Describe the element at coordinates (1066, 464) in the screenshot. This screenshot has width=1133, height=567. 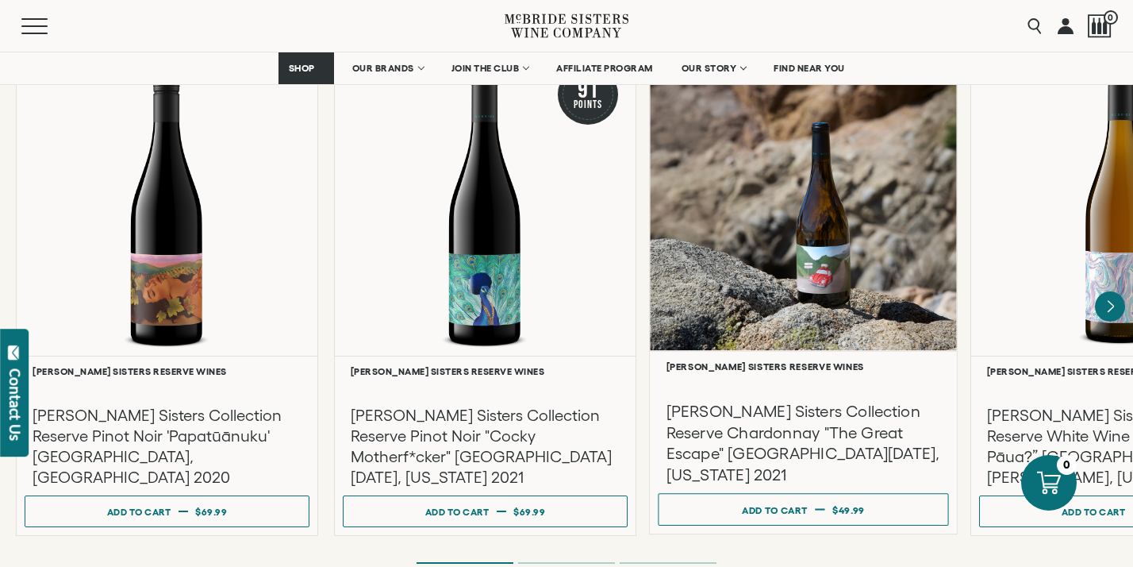
I see `div: 0` at that location.